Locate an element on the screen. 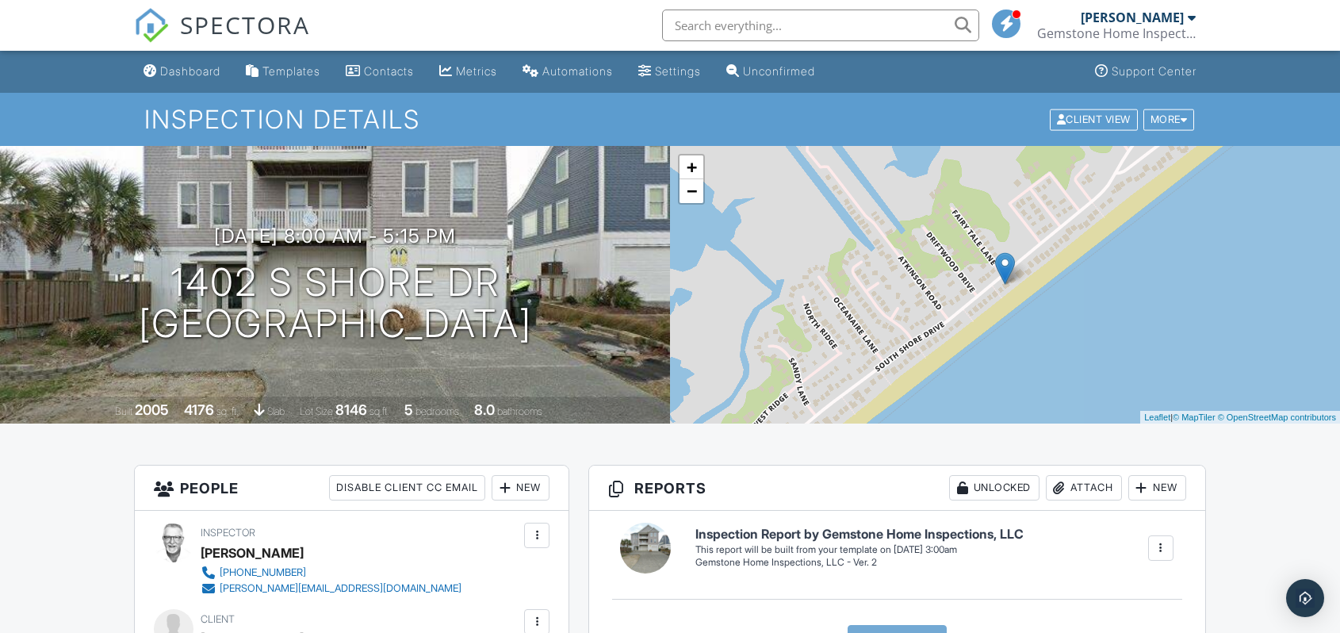 This screenshot has width=1340, height=633. h6: Inspection Report by Gemstone Home Inspections, LLC is located at coordinates (860, 535).